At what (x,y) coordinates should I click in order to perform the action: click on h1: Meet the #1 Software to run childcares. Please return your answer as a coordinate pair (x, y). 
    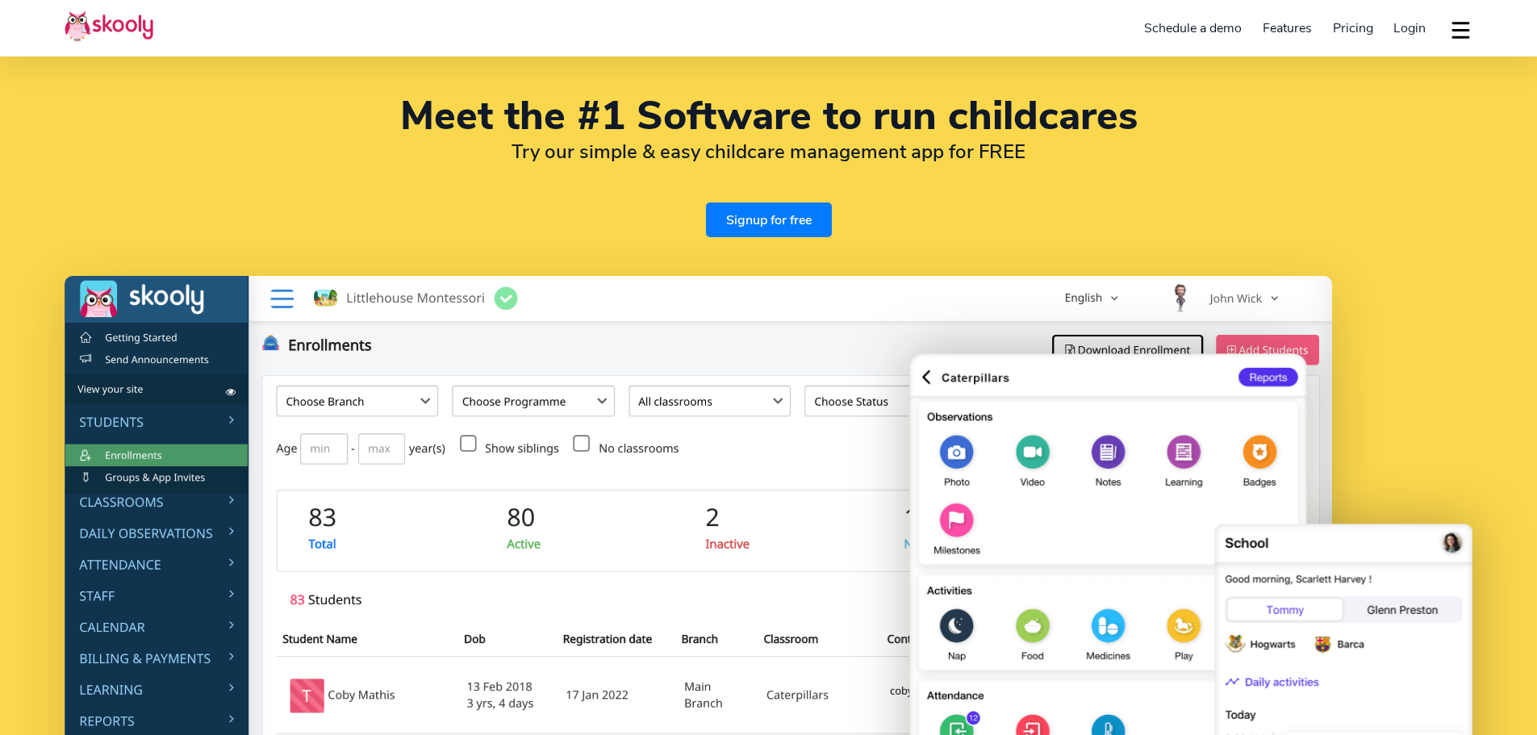
    Looking at the image, I should click on (768, 116).